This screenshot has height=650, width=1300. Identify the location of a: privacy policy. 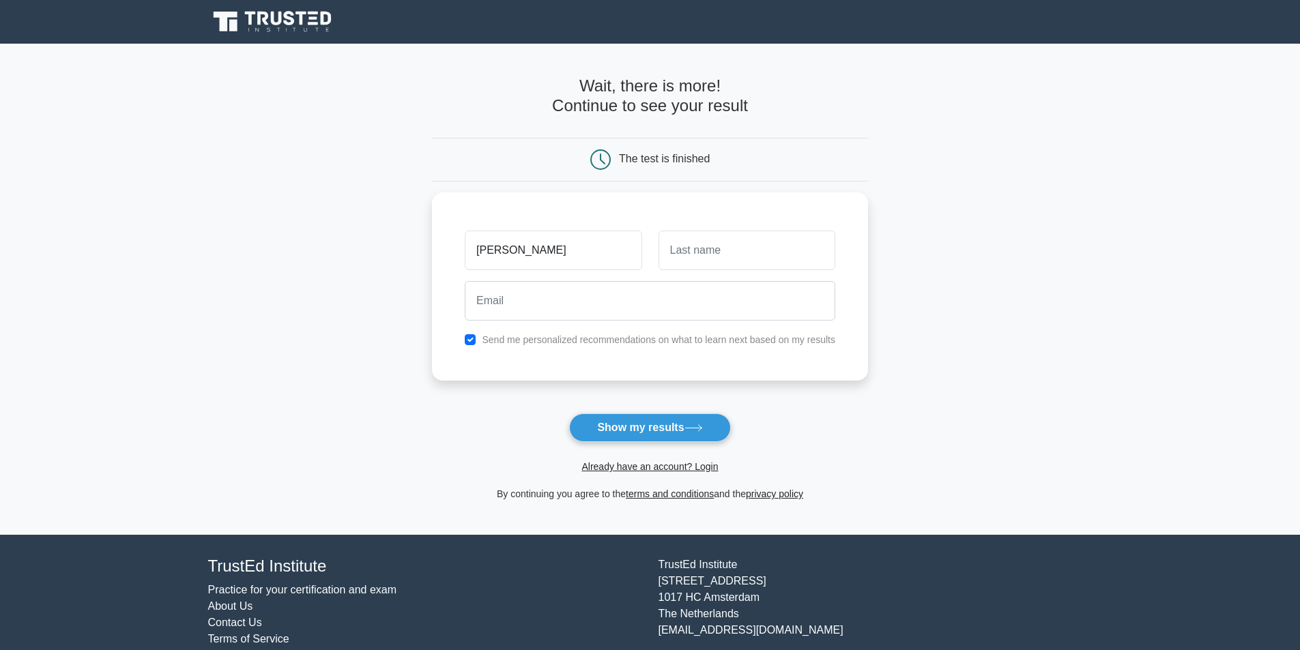
(774, 494).